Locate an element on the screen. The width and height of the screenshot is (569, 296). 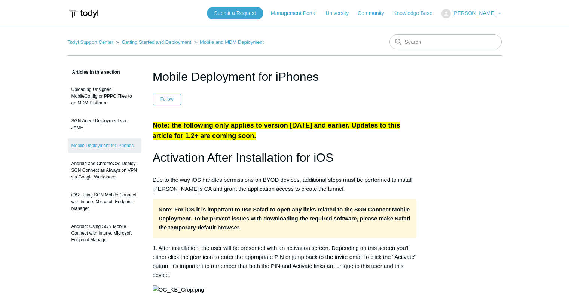
a: Knowledge Base is located at coordinates (416, 13).